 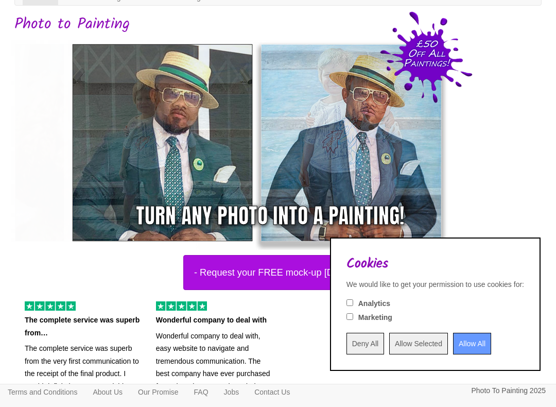 What do you see at coordinates (200, 143) in the screenshot?
I see `img: Oil painting of a dog` at bounding box center [200, 143].